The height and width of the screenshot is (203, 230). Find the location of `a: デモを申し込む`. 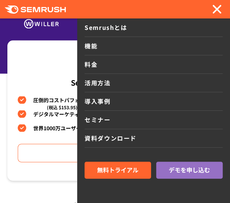

a: デモを申し込む is located at coordinates (189, 170).